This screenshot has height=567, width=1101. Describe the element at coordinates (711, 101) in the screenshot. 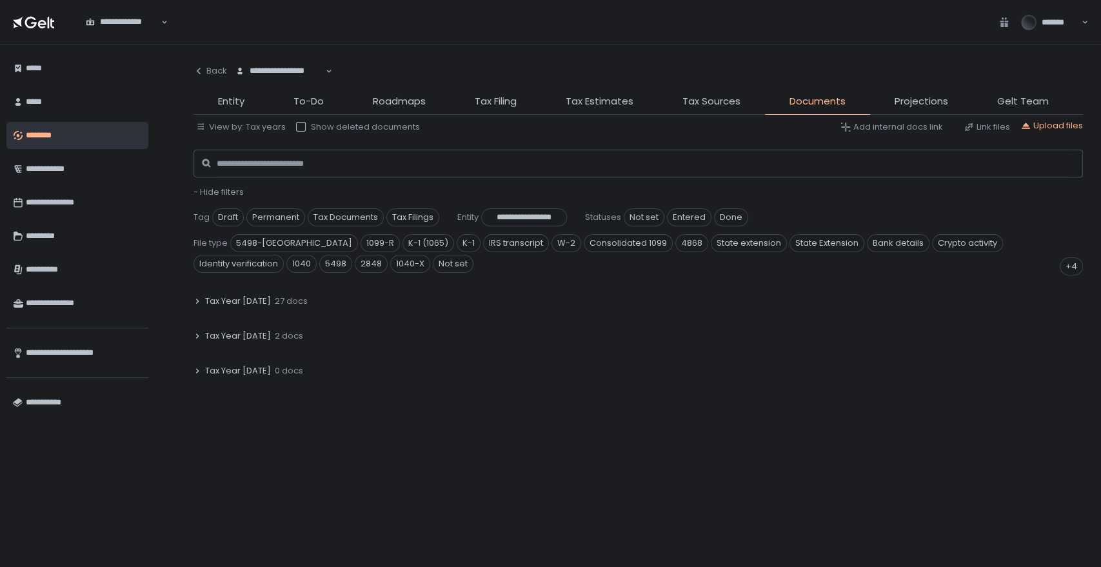

I see `span: Tax Sources` at that location.